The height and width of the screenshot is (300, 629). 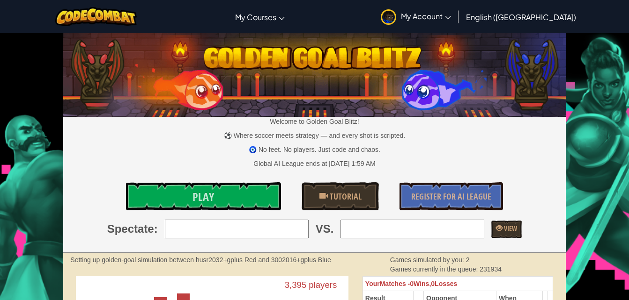 I want to click on text: 3,395 players, so click(x=310, y=285).